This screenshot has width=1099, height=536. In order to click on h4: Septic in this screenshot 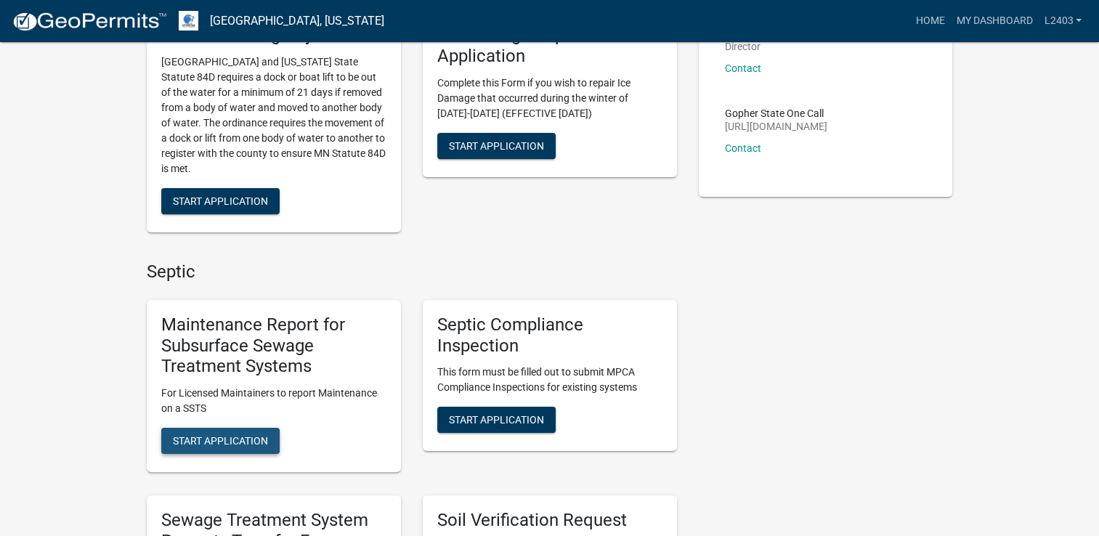, I will do `click(412, 272)`.